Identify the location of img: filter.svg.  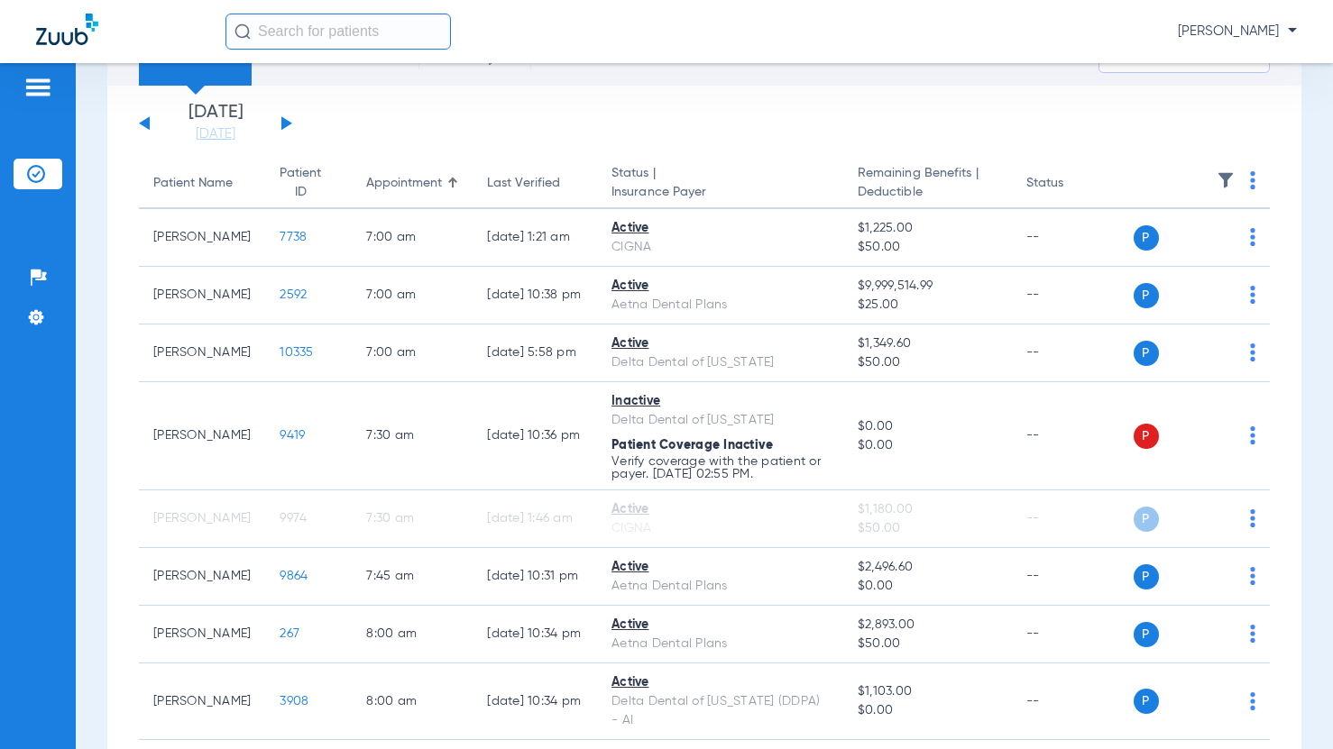
(1225, 180).